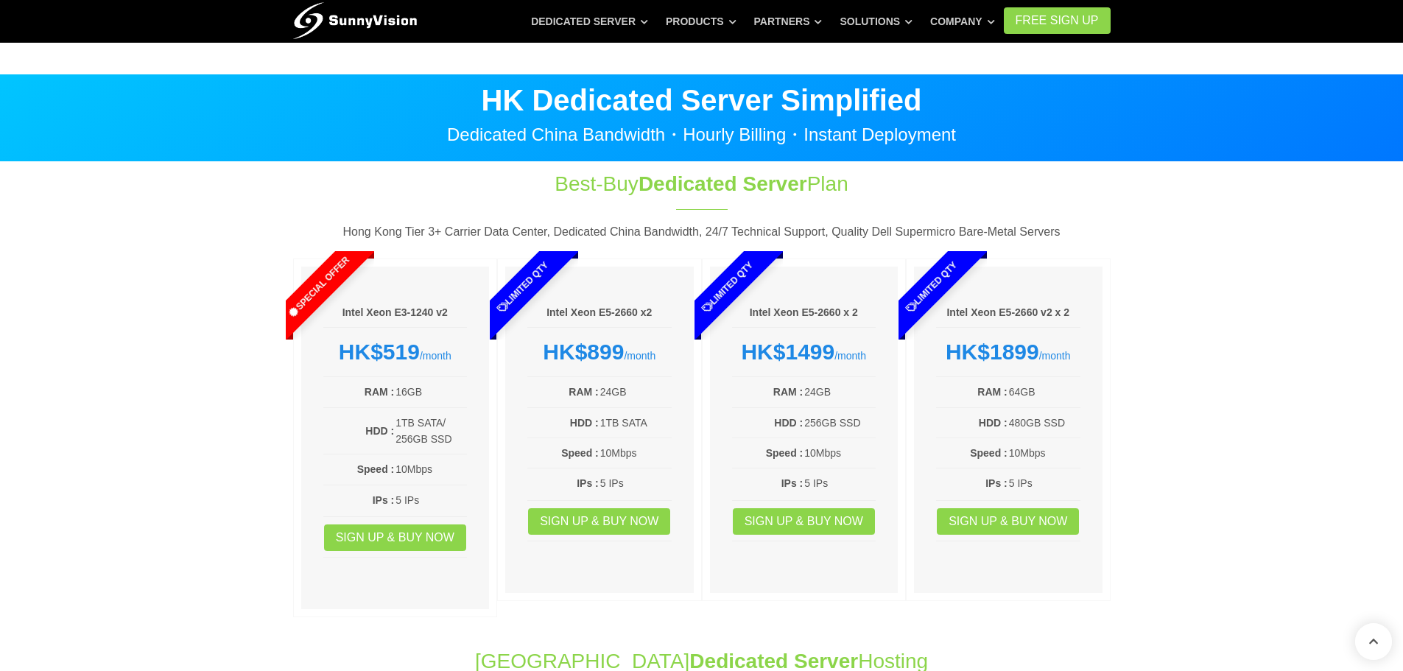  What do you see at coordinates (702, 232) in the screenshot?
I see `p: Hong Kong Tier 3+ Carrier Data Center, Dedicated China Bandwidth, 24/7 Technical Support, Quality...` at bounding box center [702, 232].